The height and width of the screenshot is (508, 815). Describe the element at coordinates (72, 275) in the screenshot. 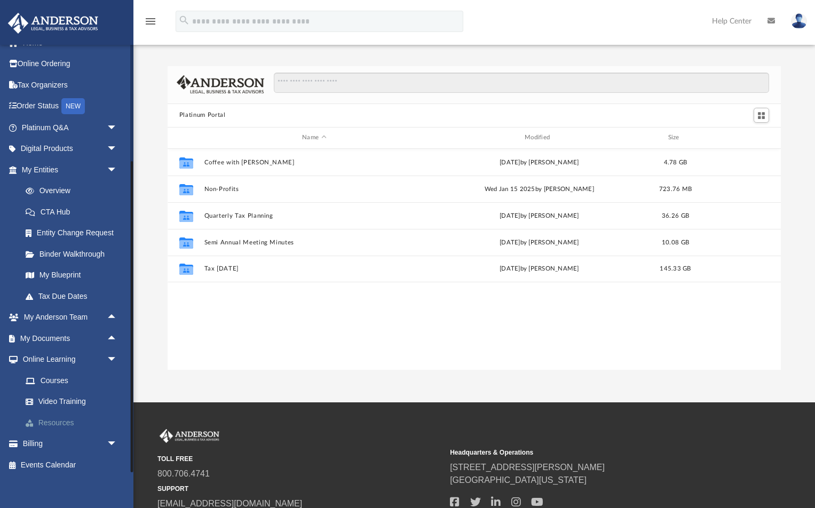

I see `a: My Blueprint` at that location.